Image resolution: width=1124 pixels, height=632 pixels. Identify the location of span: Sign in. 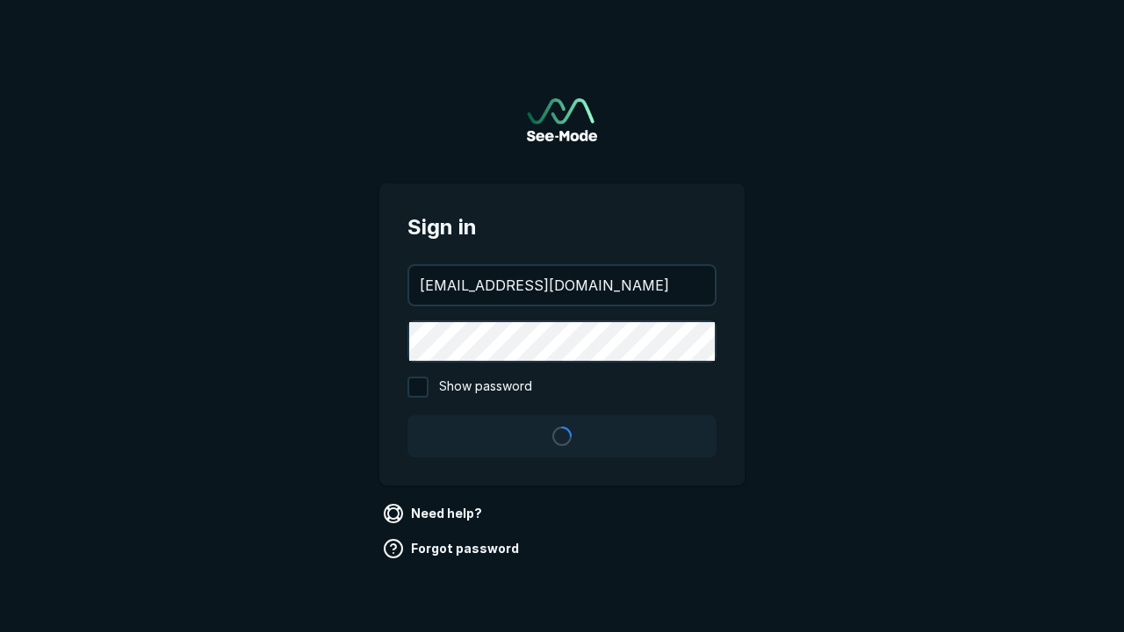
(562, 227).